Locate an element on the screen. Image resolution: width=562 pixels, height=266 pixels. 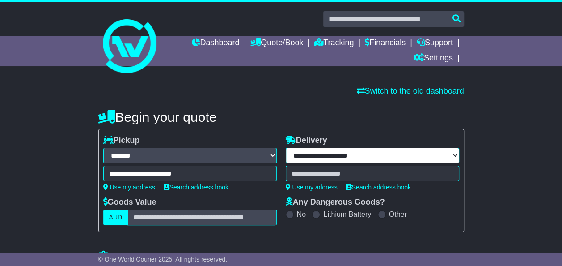
a: Tracking is located at coordinates (334, 43).